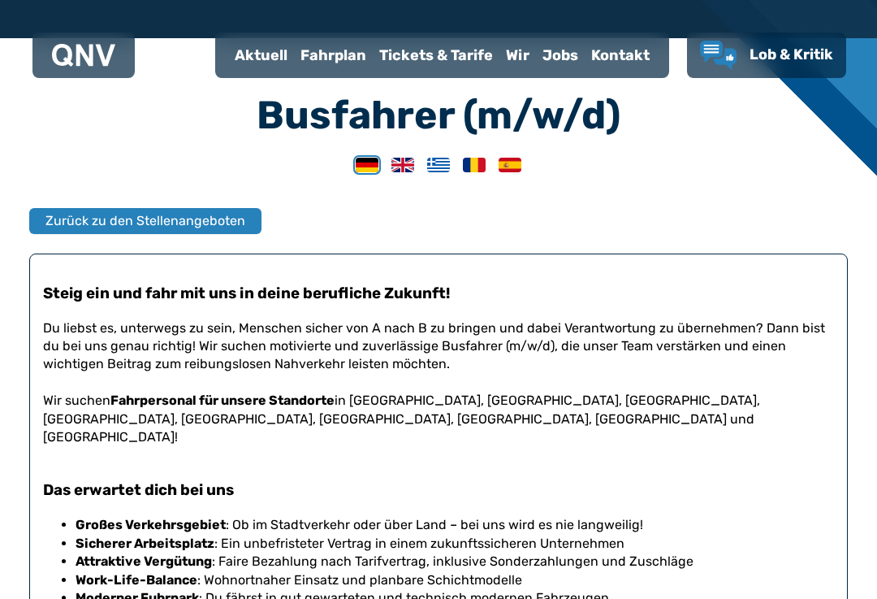 This screenshot has width=877, height=599. What do you see at coordinates (333, 55) in the screenshot?
I see `a: Fahrplan` at bounding box center [333, 55].